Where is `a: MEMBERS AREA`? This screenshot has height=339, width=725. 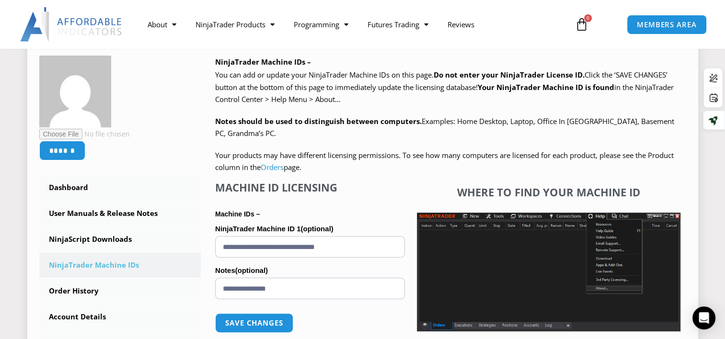
a: MEMBERS AREA is located at coordinates (666, 24).